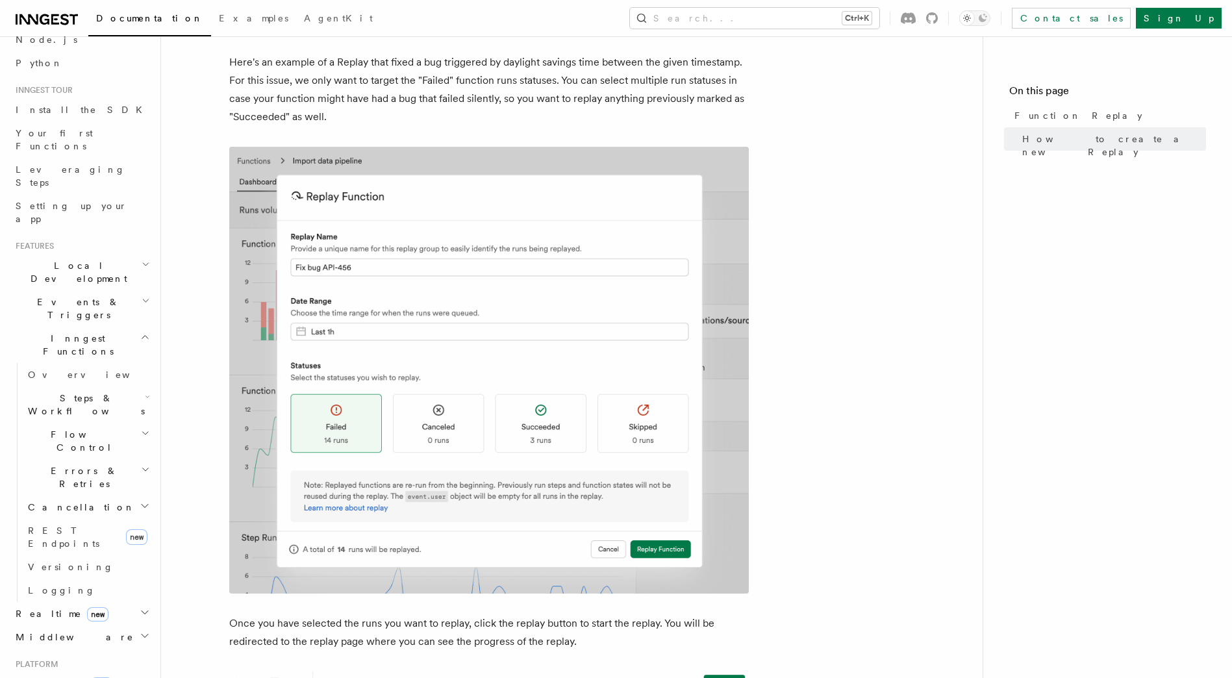  Describe the element at coordinates (81, 614) in the screenshot. I see `button: Realtimenew` at that location.